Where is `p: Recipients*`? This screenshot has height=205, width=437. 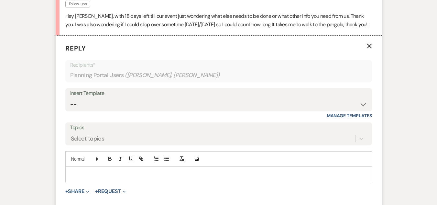 p: Recipients* is located at coordinates (219, 65).